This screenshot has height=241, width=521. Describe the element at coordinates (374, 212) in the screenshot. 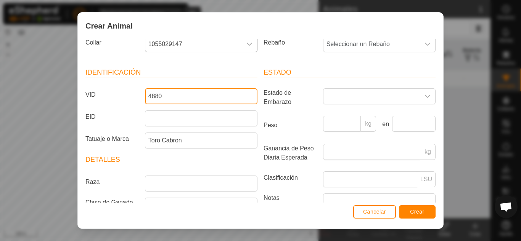

I see `span: Cancelar` at that location.